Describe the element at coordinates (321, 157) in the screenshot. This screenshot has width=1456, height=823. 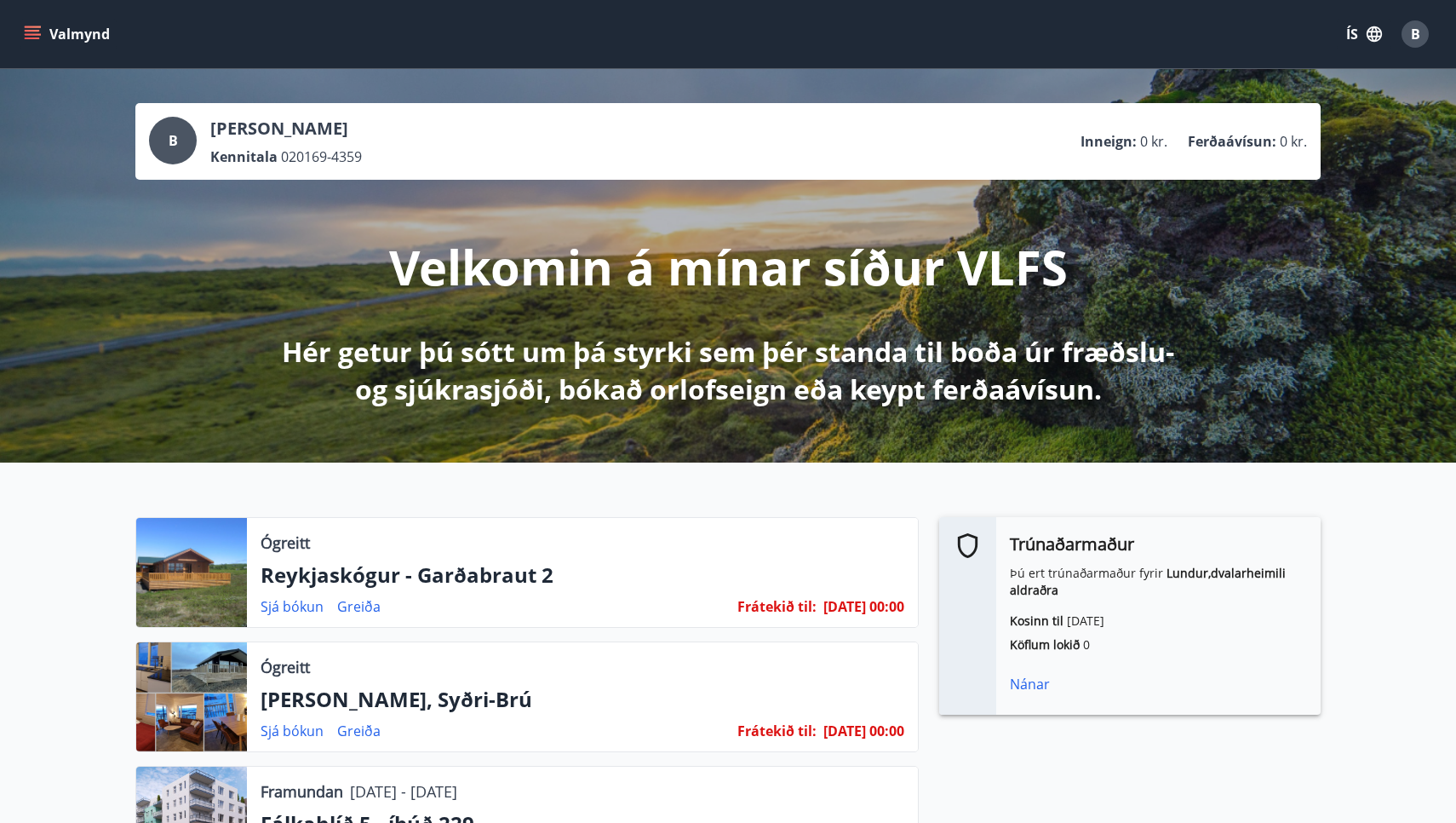
I see `span: 020169-4359` at that location.